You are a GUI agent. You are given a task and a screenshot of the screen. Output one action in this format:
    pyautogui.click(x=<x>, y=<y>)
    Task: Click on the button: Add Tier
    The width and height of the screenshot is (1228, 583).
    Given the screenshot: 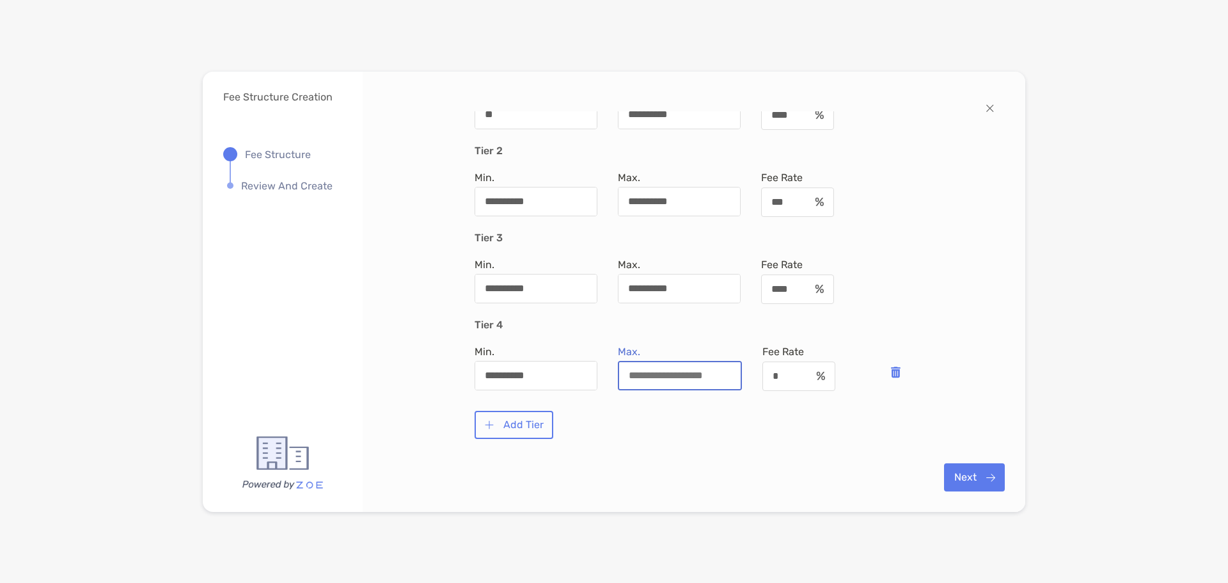 What is the action you would take?
    pyautogui.click(x=514, y=425)
    